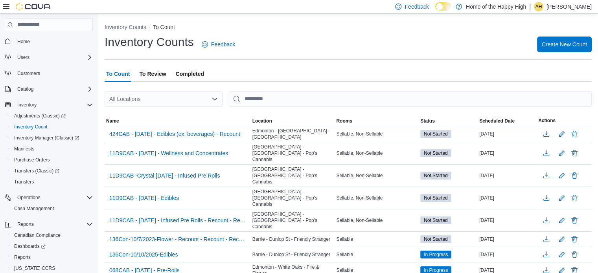 The width and height of the screenshot is (598, 273). What do you see at coordinates (291, 255) in the screenshot?
I see `span: Barrie - Dunlop St - Friendly Stranger` at bounding box center [291, 255].